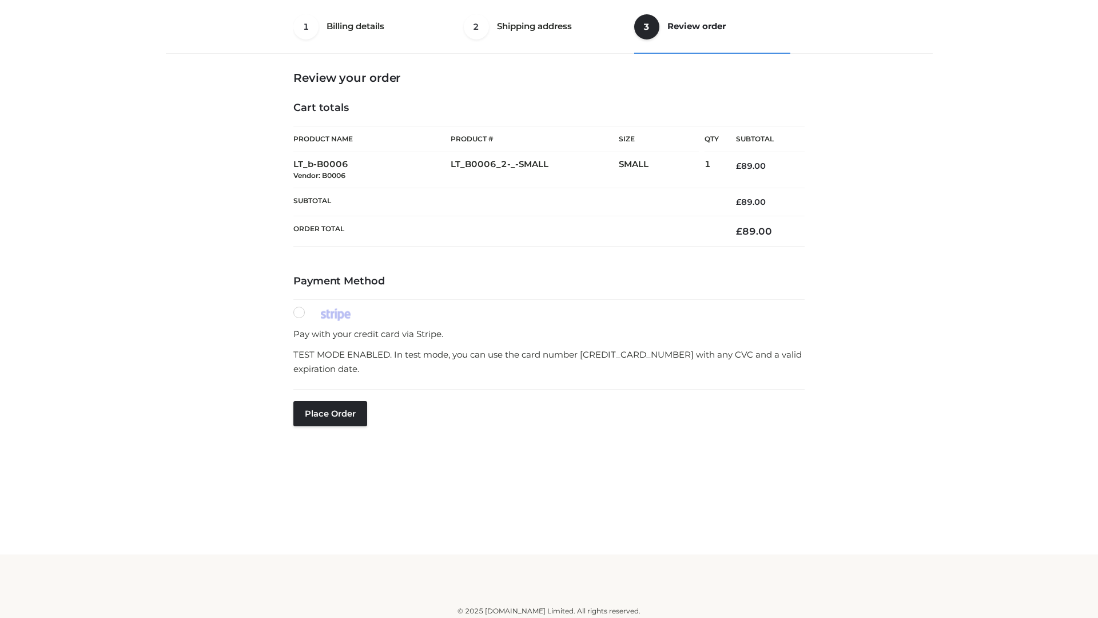 Image resolution: width=1098 pixels, height=618 pixels. What do you see at coordinates (549, 78) in the screenshot?
I see `h3: Review your order` at bounding box center [549, 78].